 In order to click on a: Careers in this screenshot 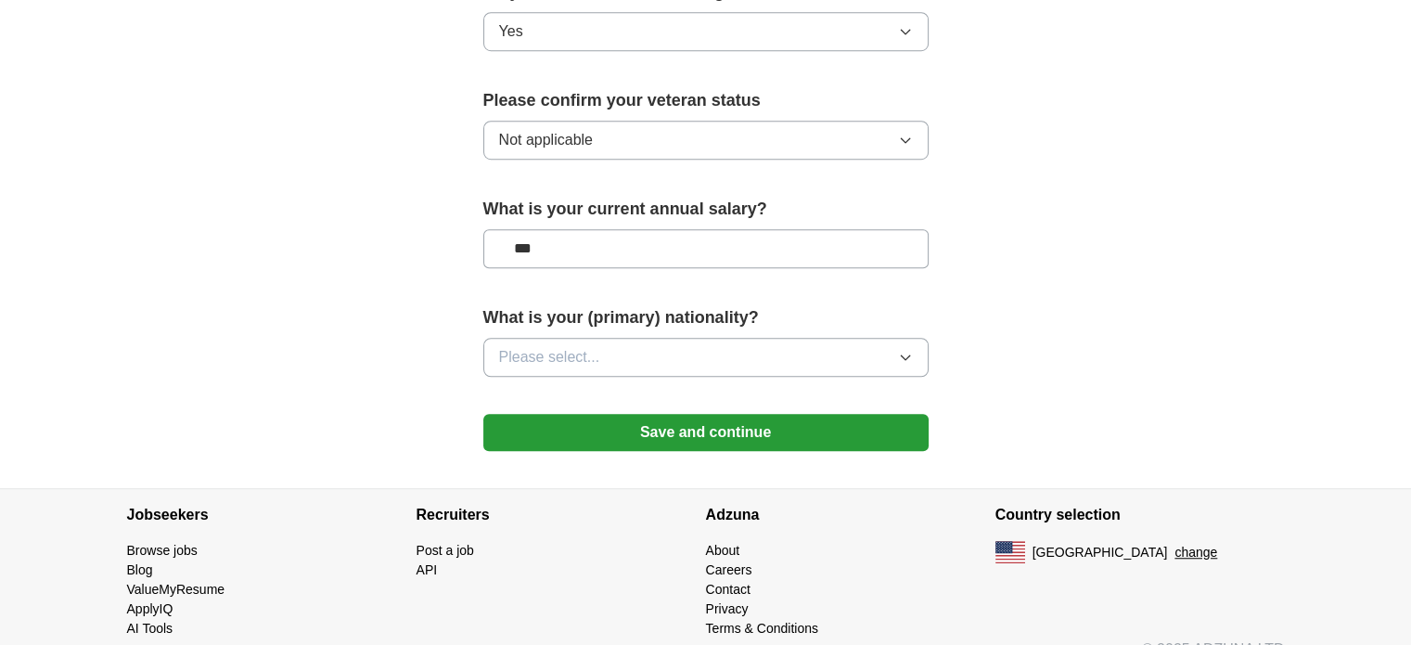, I will do `click(729, 570)`.